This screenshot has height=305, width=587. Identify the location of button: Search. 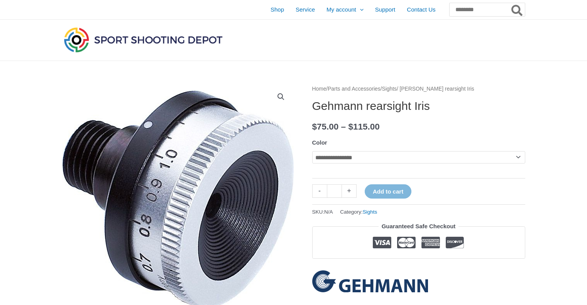
(517, 10).